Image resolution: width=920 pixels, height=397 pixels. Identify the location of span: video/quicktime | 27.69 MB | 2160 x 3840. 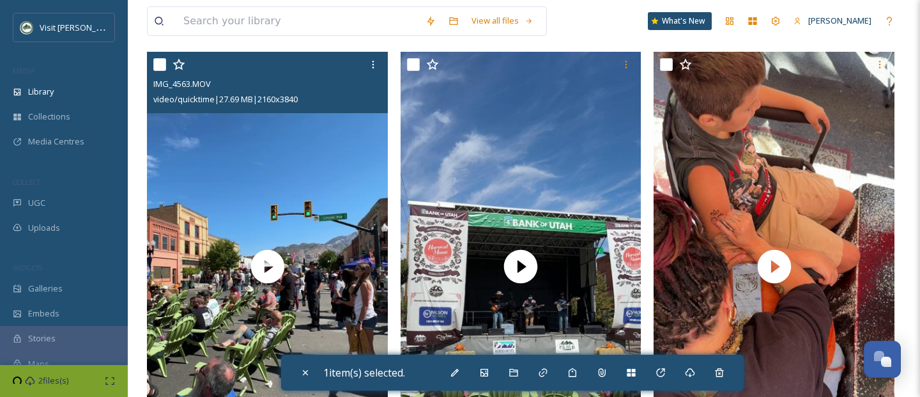
(226, 99).